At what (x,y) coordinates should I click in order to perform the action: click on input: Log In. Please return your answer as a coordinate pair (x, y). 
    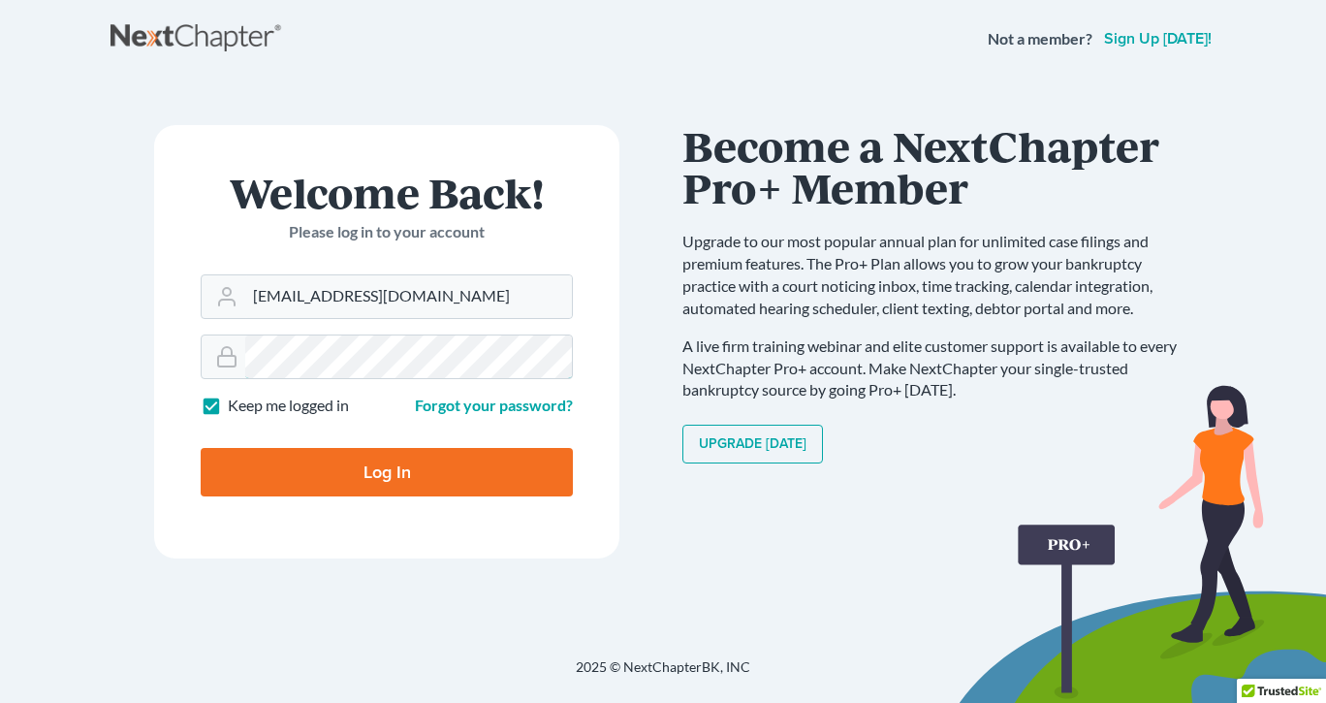
    Looking at the image, I should click on (387, 472).